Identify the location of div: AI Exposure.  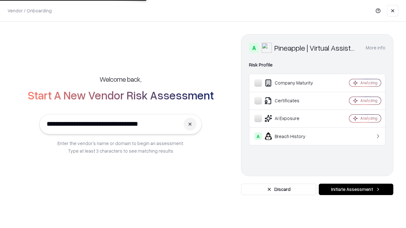
(292, 119).